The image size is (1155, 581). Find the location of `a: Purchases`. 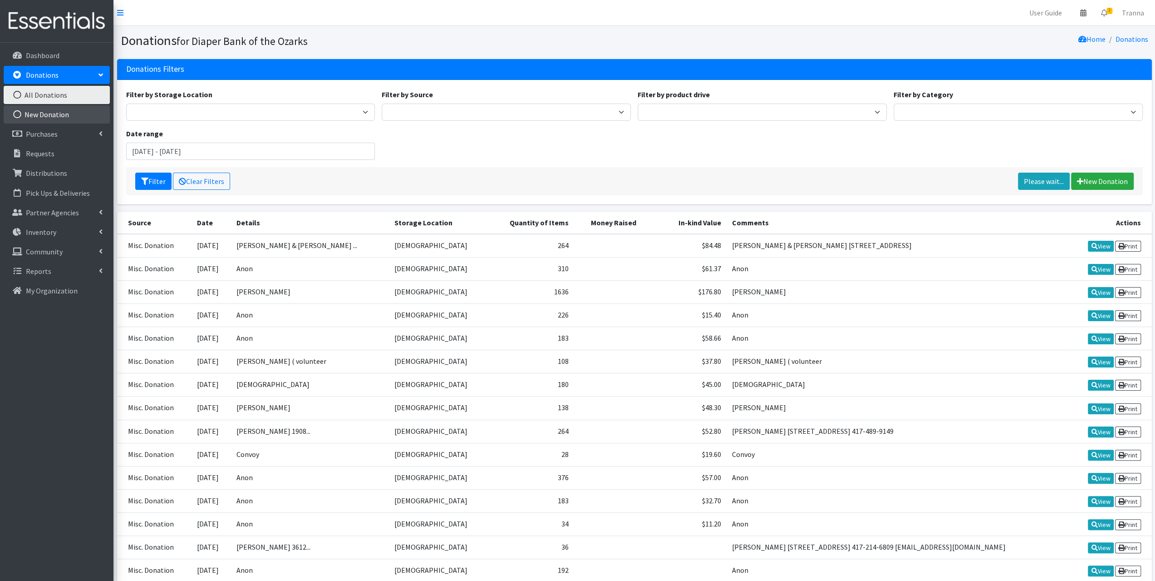

a: Purchases is located at coordinates (57, 134).